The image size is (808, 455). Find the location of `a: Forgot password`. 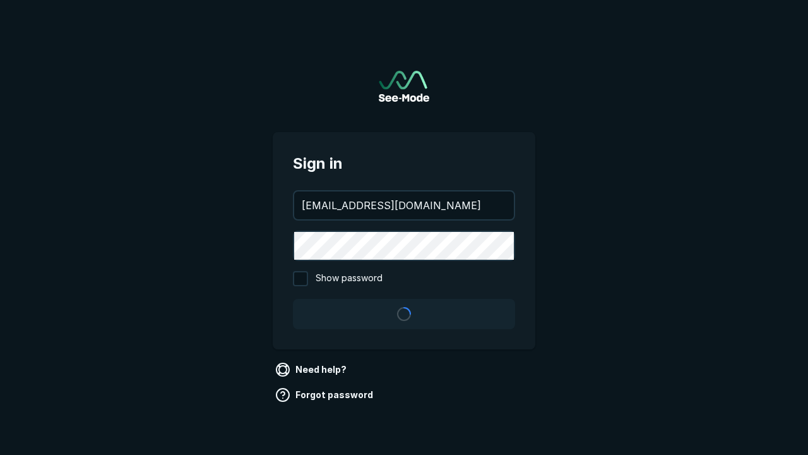

a: Forgot password is located at coordinates (325, 395).